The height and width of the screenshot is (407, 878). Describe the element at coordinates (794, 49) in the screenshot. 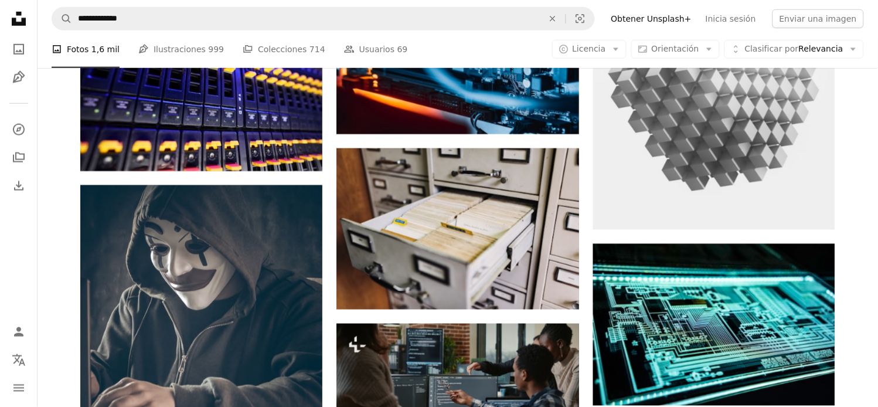

I see `button: Clasificar porRelevancia` at that location.